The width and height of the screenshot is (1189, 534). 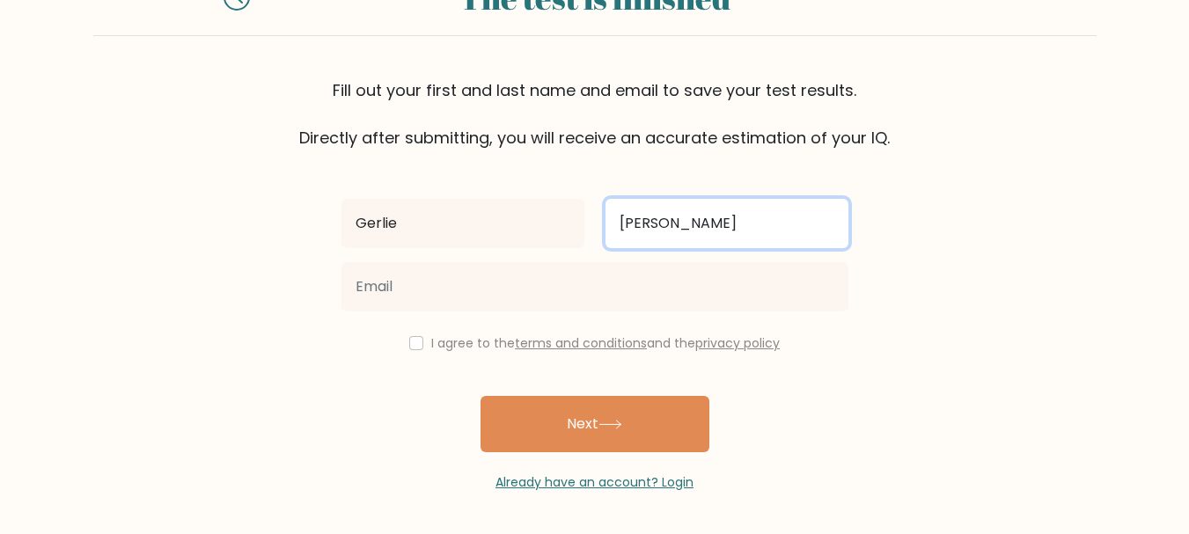 What do you see at coordinates (595, 424) in the screenshot?
I see `button: Next` at bounding box center [595, 424].